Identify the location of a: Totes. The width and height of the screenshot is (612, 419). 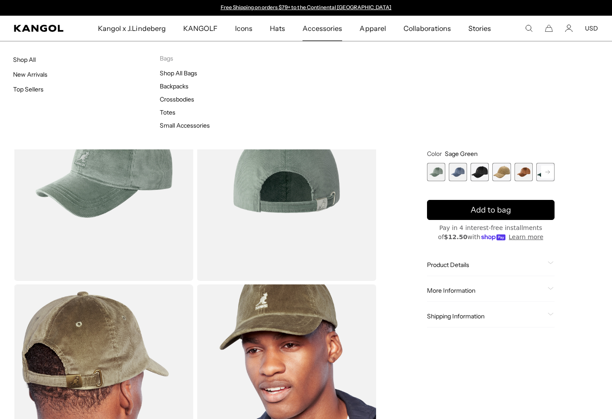
(168, 112).